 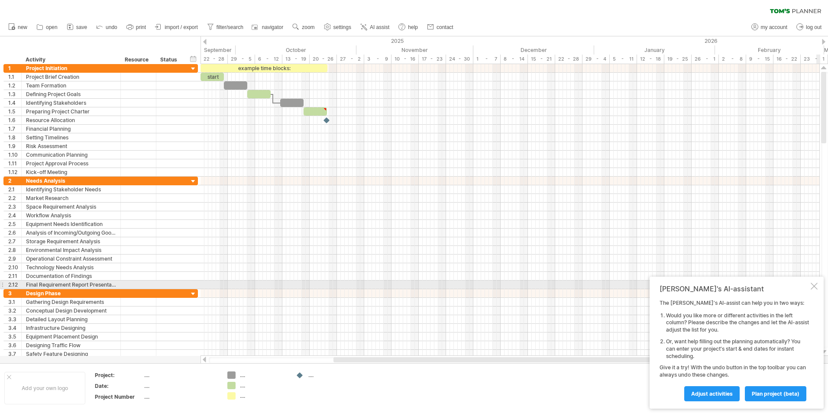 What do you see at coordinates (770, 50) in the screenshot?
I see `div: February 2026` at bounding box center [770, 50].